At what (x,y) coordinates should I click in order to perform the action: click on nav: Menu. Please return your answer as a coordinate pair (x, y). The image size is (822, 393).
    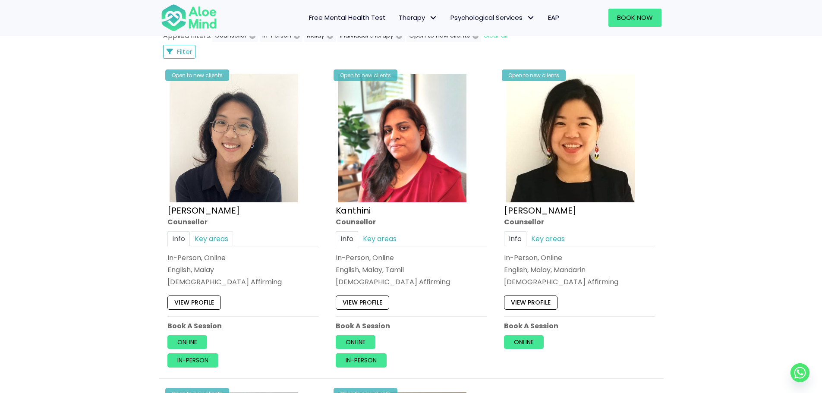
    Looking at the image, I should click on (397, 18).